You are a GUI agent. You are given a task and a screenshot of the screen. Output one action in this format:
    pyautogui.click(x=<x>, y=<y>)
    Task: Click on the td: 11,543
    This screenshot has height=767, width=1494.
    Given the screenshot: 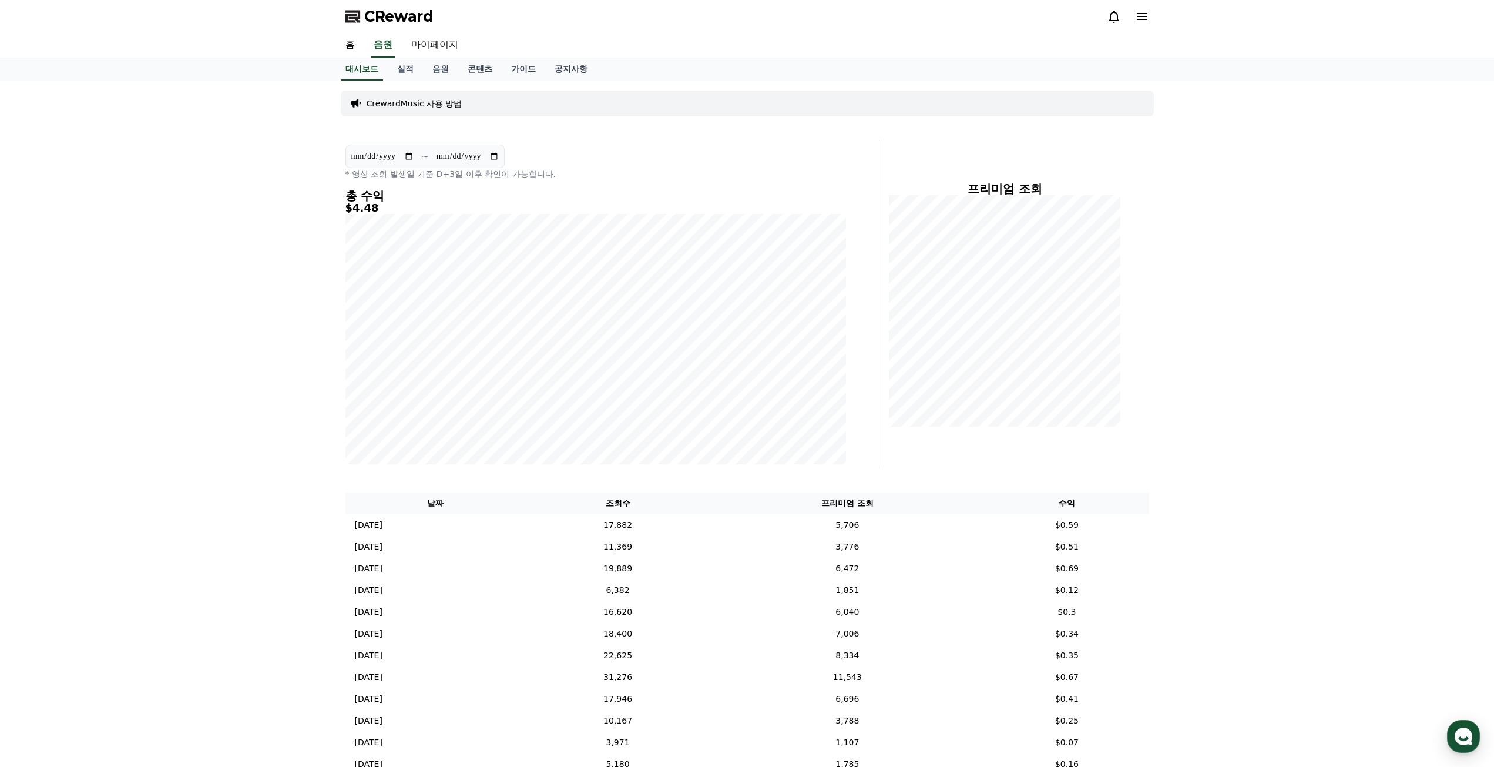 What is the action you would take?
    pyautogui.click(x=847, y=677)
    